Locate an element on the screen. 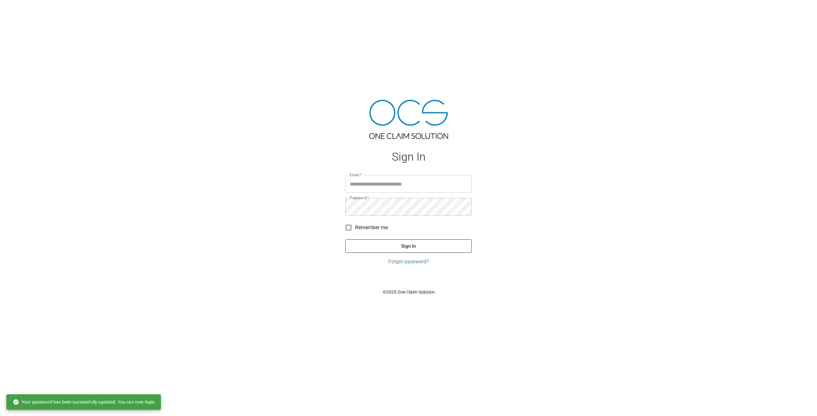 This screenshot has height=416, width=817. span: Remember me is located at coordinates (371, 228).